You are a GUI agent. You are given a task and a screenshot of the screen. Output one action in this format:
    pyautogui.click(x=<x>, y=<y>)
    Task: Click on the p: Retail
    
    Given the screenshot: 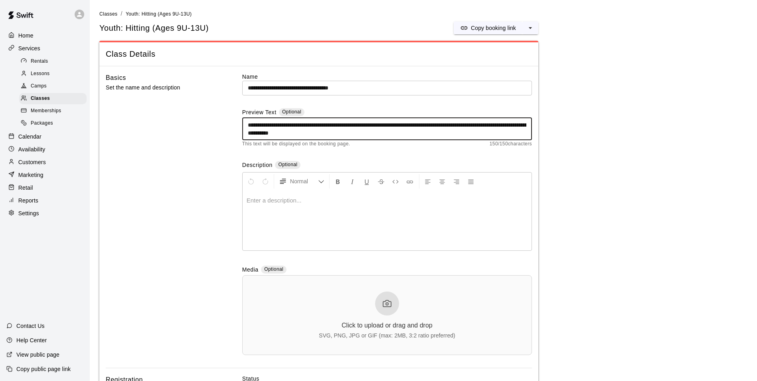 What is the action you would take?
    pyautogui.click(x=26, y=188)
    